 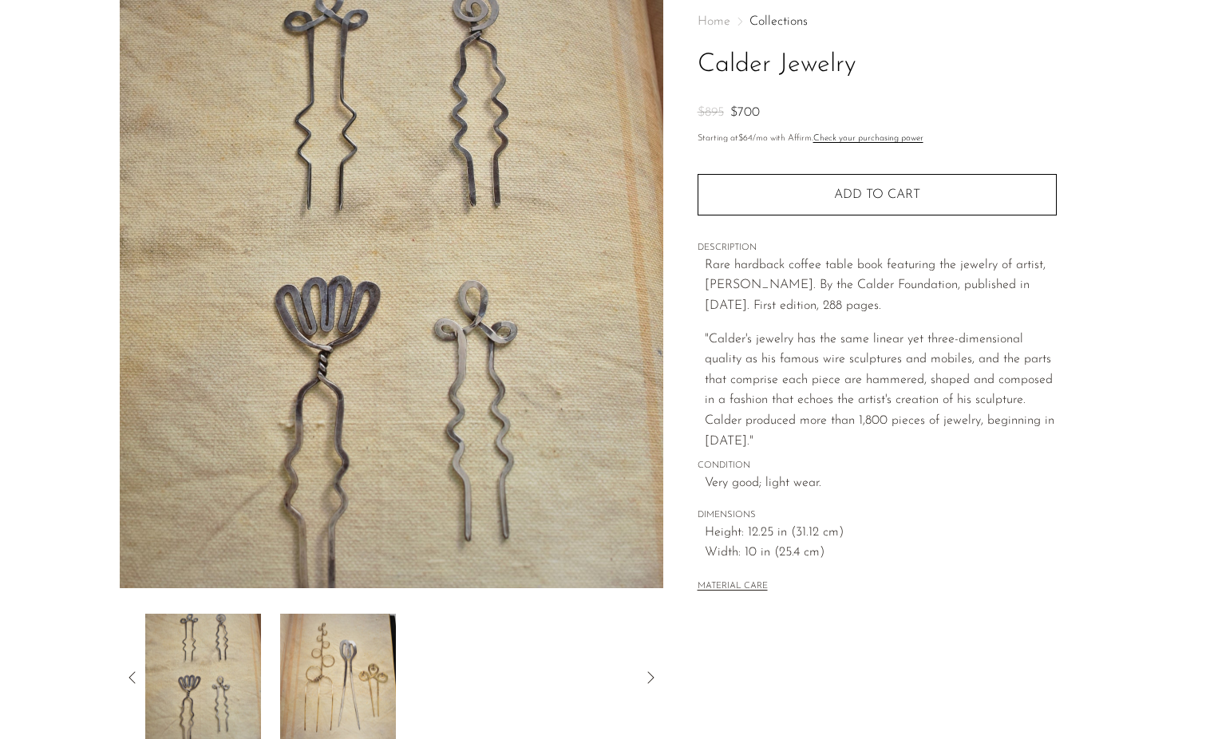 What do you see at coordinates (880, 553) in the screenshot?
I see `span: Width: 10 in (25.4 cm)` at bounding box center [880, 553].